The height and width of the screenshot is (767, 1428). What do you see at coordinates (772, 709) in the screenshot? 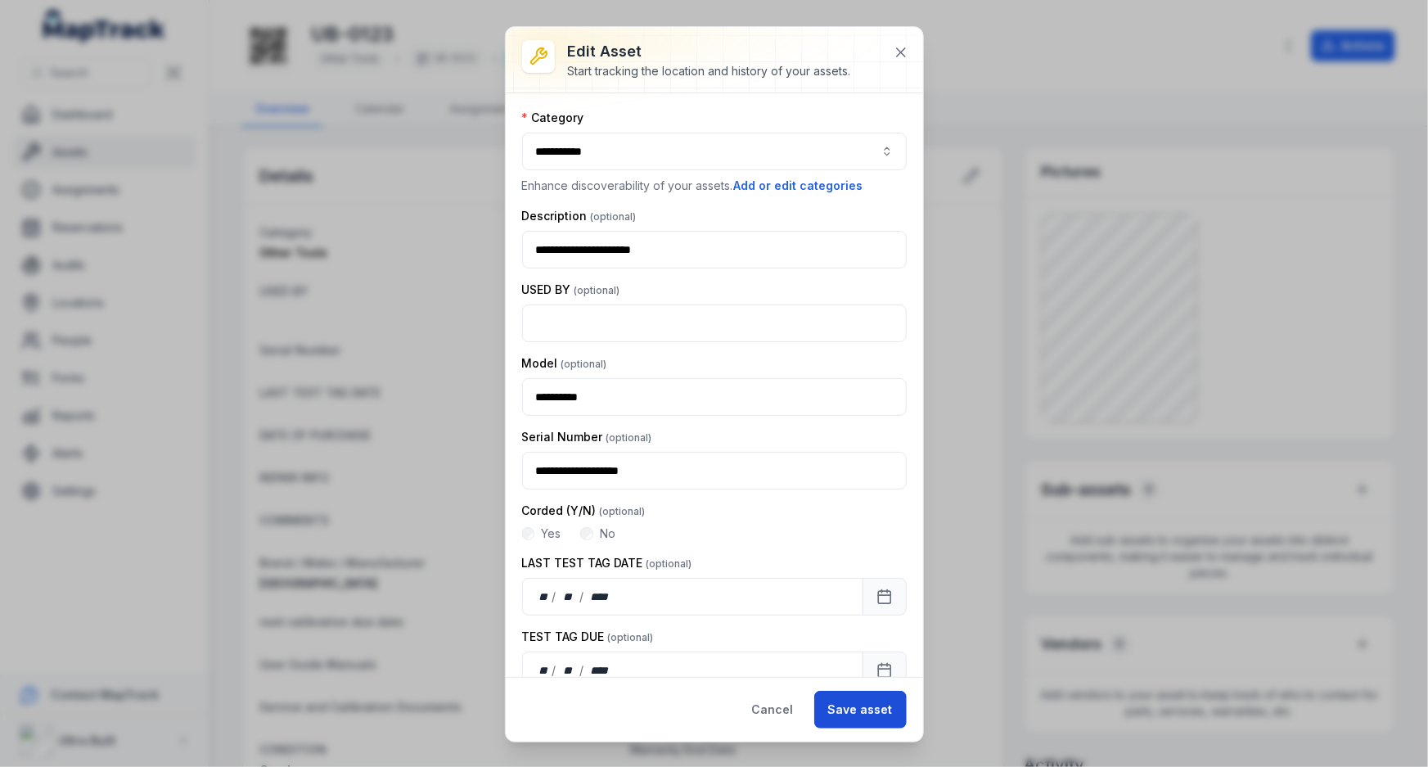
I see `button: Cancel` at bounding box center [772, 709].